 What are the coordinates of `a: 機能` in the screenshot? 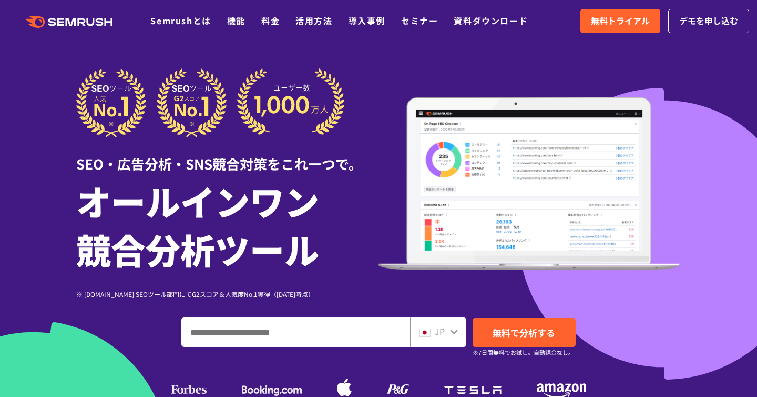 It's located at (236, 21).